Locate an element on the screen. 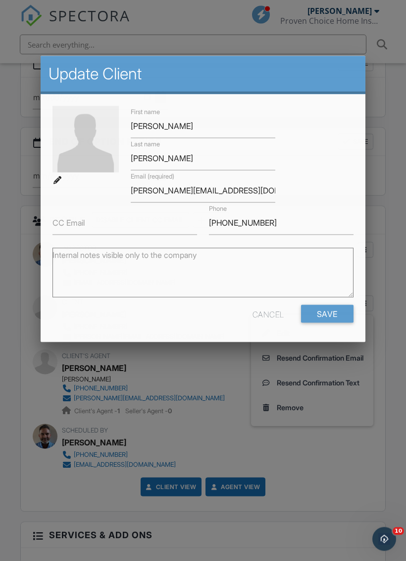 The width and height of the screenshot is (406, 561). label: Internal notes visible only to the company is located at coordinates (124, 255).